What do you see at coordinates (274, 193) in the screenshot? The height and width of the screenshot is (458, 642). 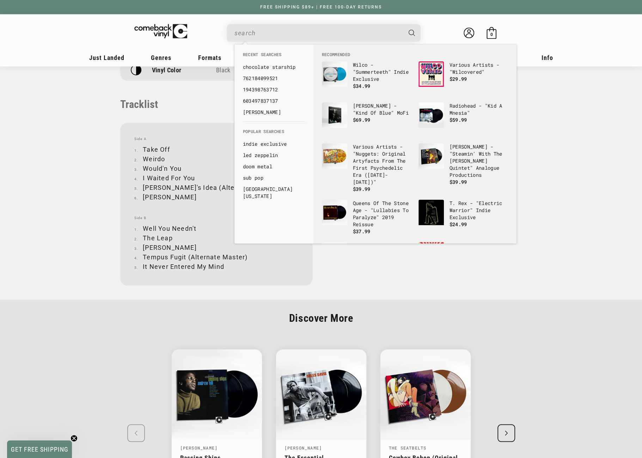 I see `li: default_suggestions: hotel california` at bounding box center [274, 193].